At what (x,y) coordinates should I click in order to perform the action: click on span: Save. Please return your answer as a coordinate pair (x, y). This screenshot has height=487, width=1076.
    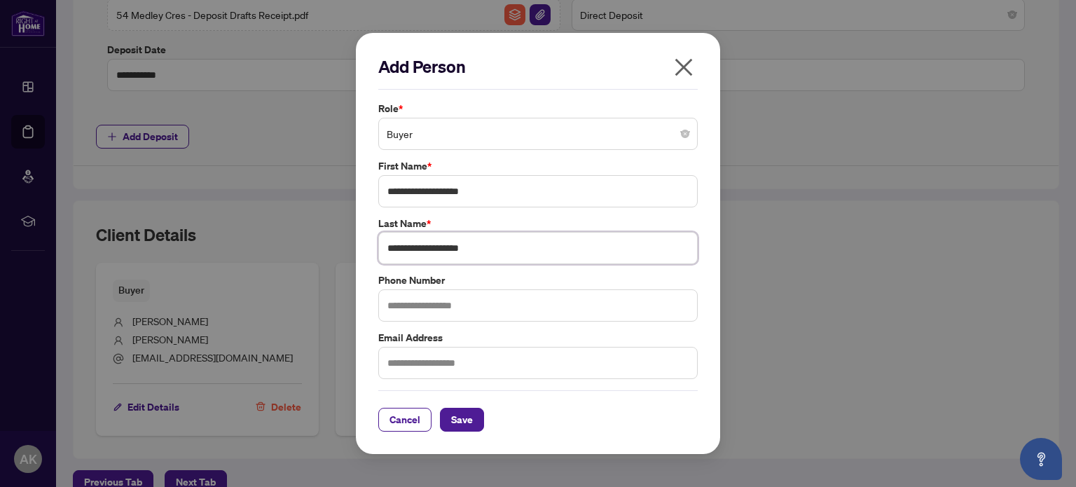
    Looking at the image, I should click on (462, 420).